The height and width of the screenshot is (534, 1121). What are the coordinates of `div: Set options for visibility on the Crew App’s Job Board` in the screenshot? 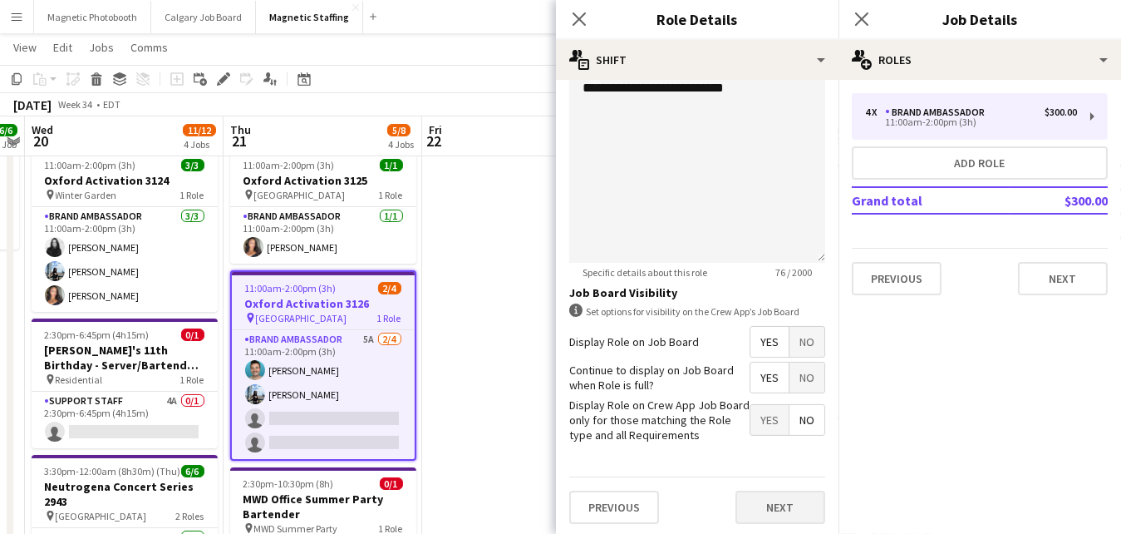 It's located at (697, 311).